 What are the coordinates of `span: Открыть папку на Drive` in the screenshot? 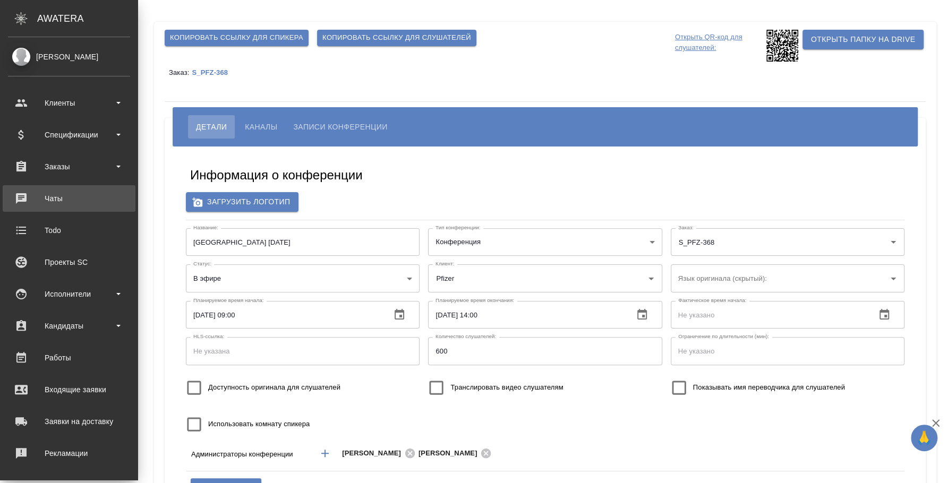 It's located at (863, 39).